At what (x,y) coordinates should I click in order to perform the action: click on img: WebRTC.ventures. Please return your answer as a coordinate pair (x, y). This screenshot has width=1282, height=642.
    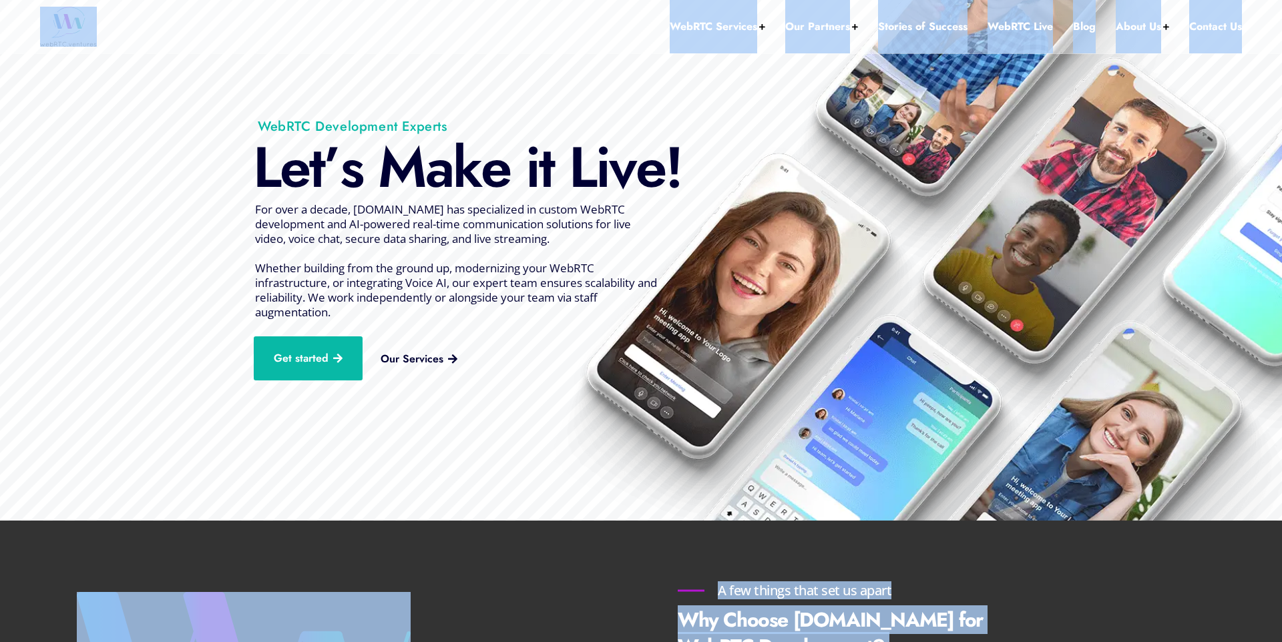
    Looking at the image, I should click on (68, 27).